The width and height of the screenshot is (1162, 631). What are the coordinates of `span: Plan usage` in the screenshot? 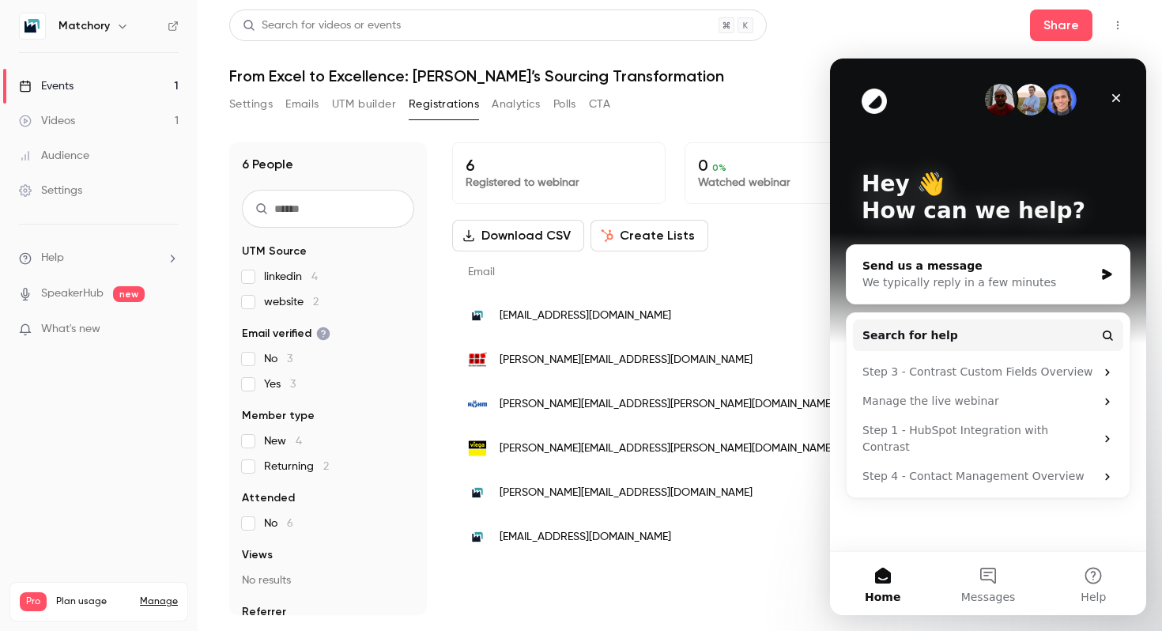 It's located at (93, 602).